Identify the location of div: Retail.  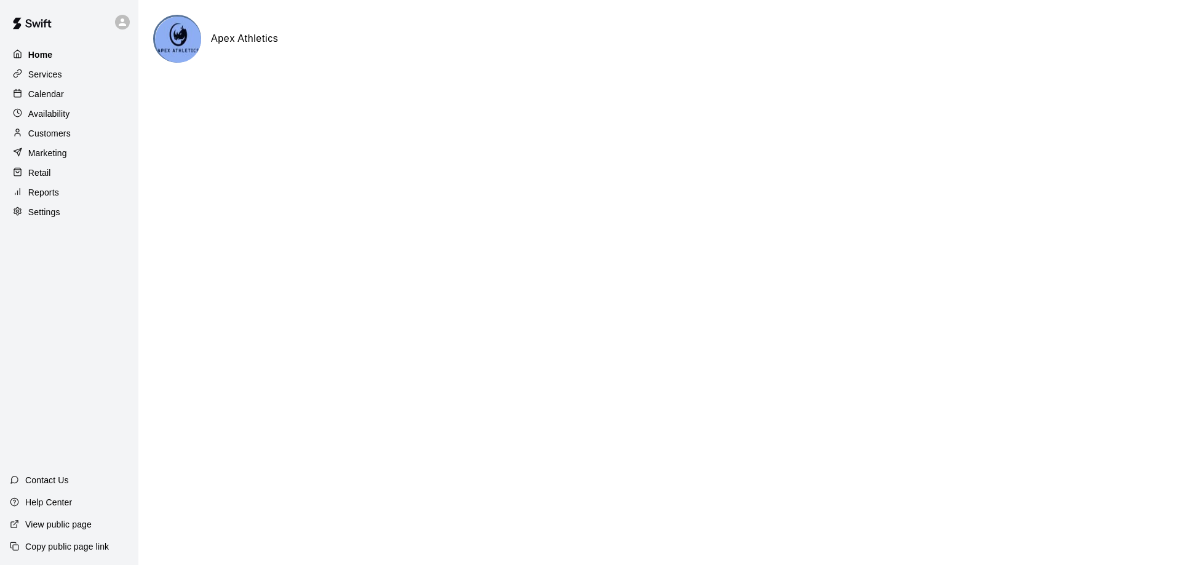
(69, 173).